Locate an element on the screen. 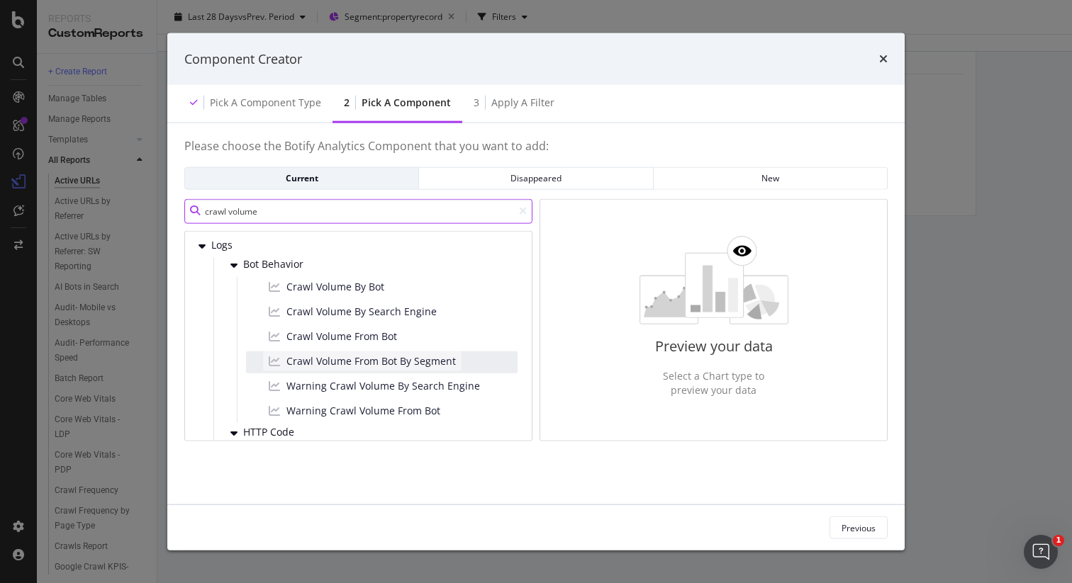 This screenshot has width=1072, height=583. div: Pick a Component type is located at coordinates (265, 103).